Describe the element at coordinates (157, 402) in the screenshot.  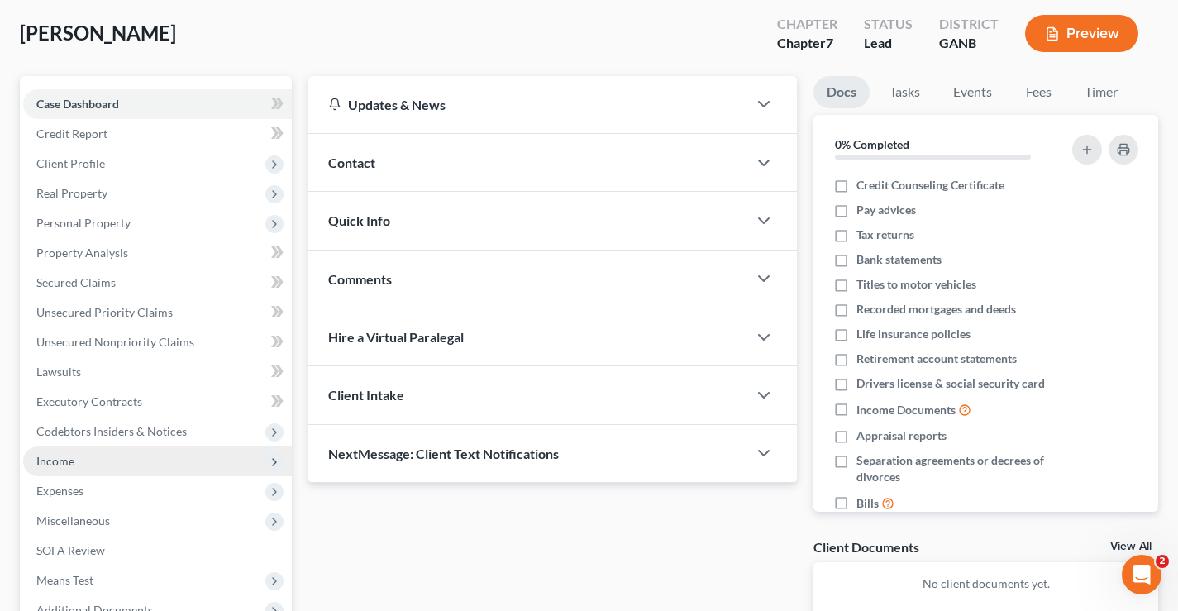
I see `a: Executory Contracts` at that location.